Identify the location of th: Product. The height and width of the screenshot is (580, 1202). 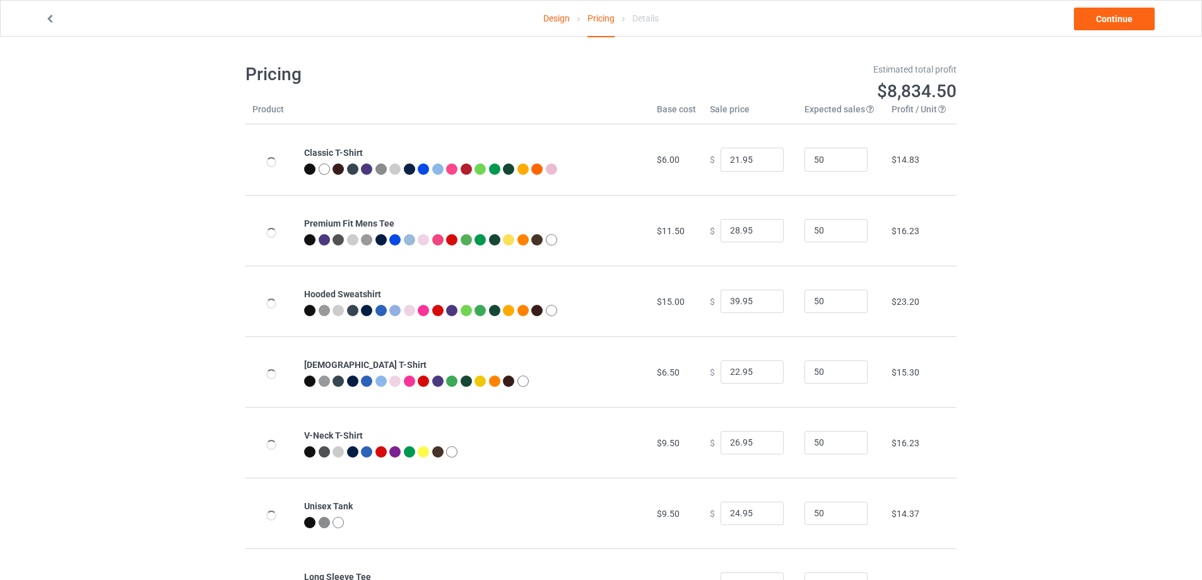
(271, 114).